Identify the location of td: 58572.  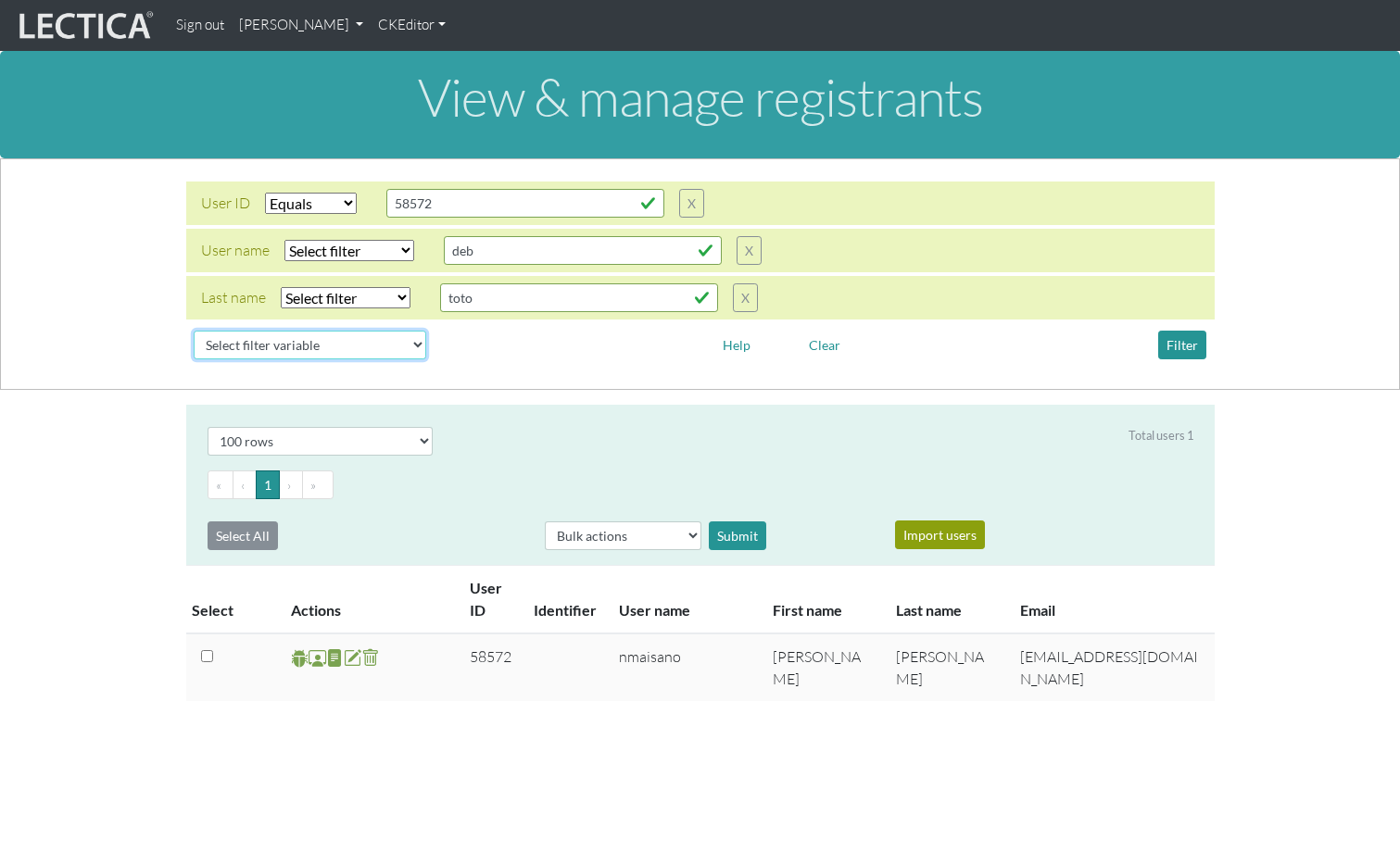
(490, 666).